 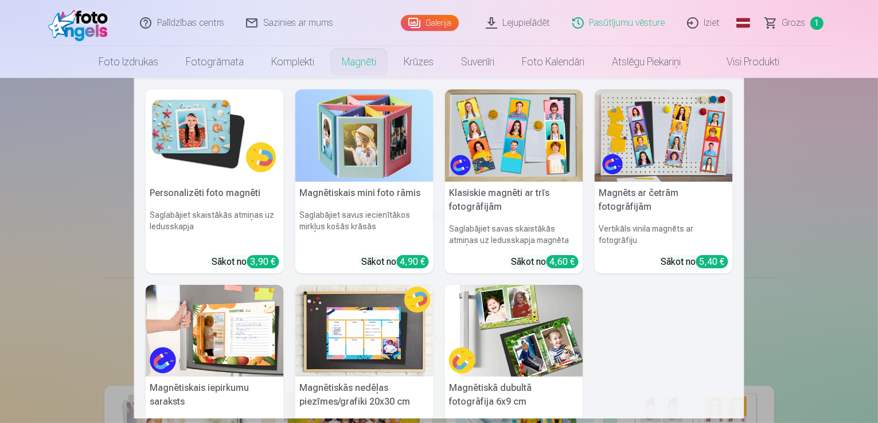 What do you see at coordinates (664, 135) in the screenshot?
I see `img: Magnēts ar četrām fotogrāfijām` at bounding box center [664, 135].